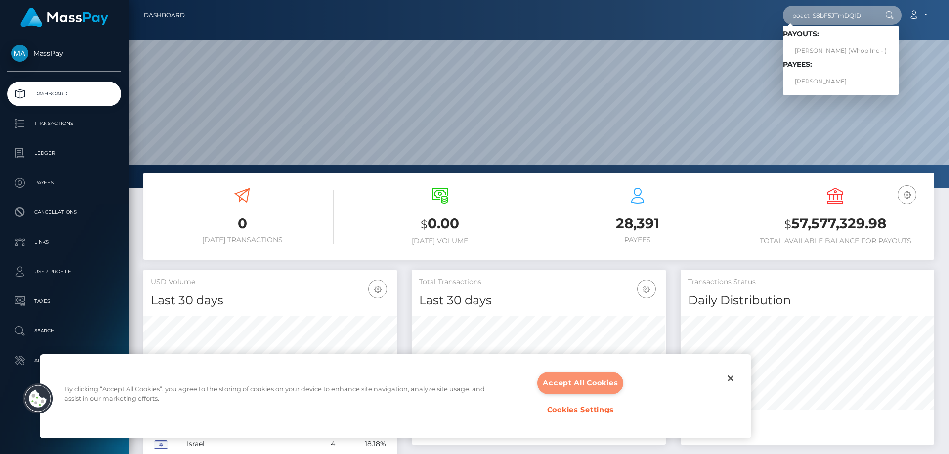 This screenshot has width=949, height=454. I want to click on div: Cookie banner, so click(395, 396).